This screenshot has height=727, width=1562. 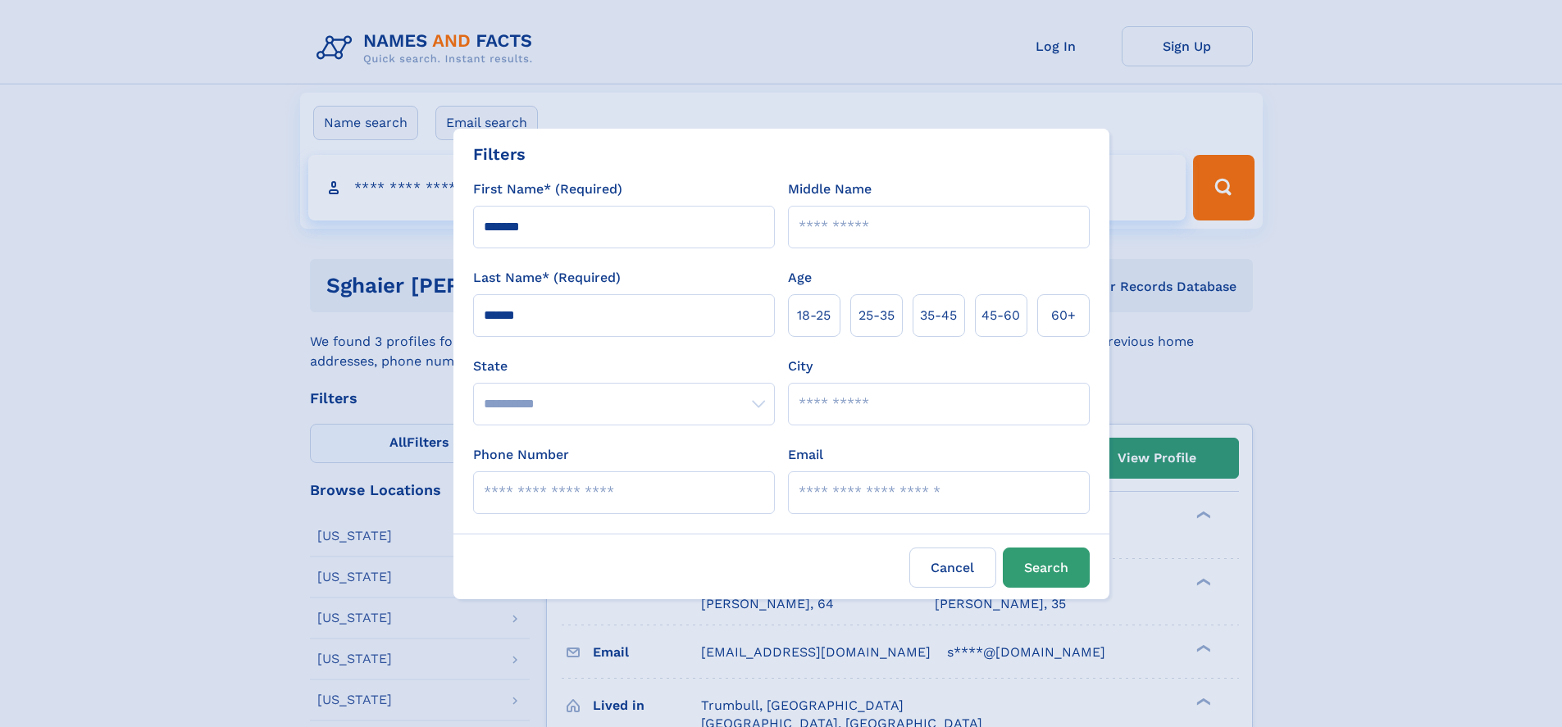 What do you see at coordinates (624, 366) in the screenshot?
I see `label: State` at bounding box center [624, 366].